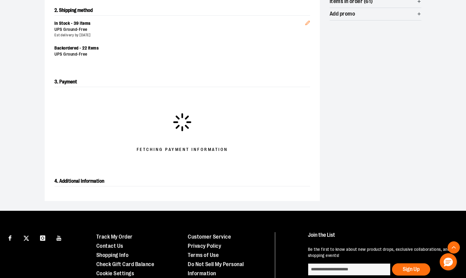  What do you see at coordinates (209, 237) in the screenshot?
I see `a: Customer Service` at bounding box center [209, 237].